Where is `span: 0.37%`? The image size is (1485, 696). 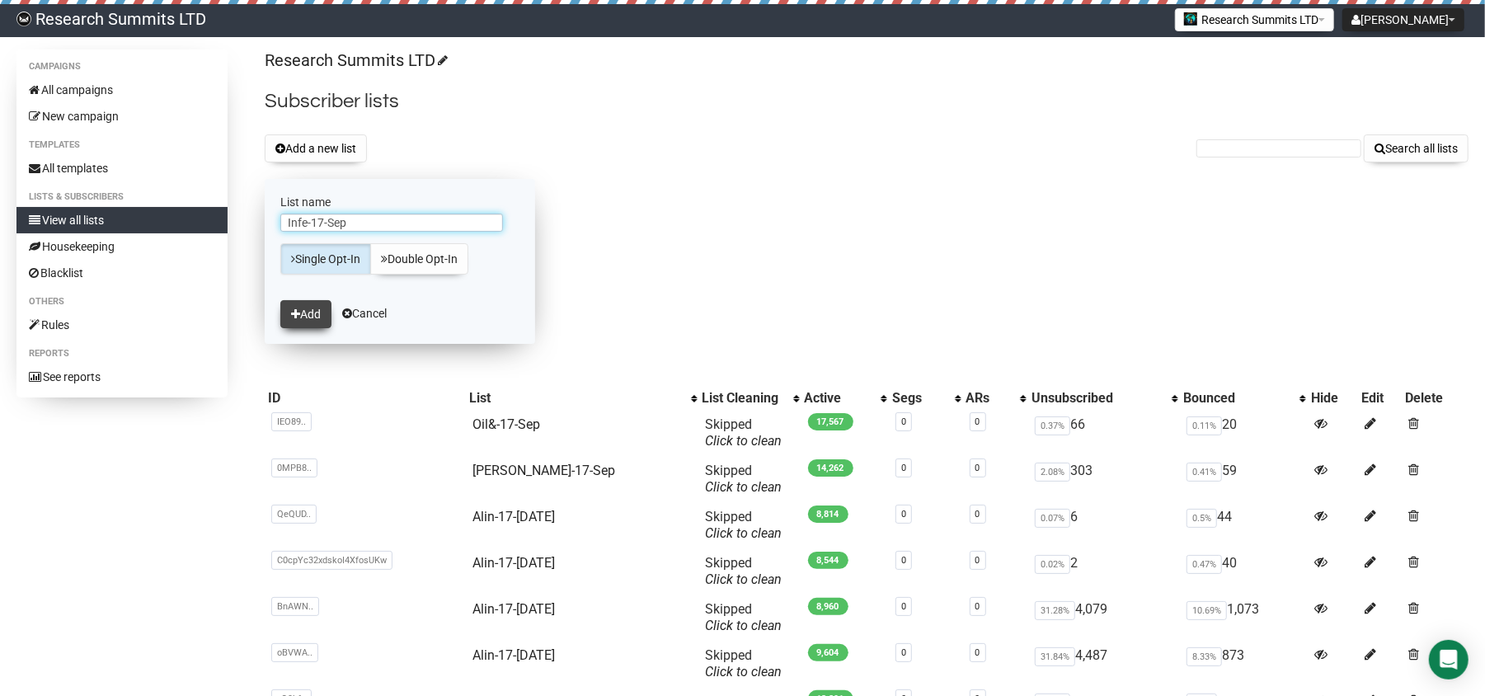
span: 0.37% is located at coordinates (1052, 426).